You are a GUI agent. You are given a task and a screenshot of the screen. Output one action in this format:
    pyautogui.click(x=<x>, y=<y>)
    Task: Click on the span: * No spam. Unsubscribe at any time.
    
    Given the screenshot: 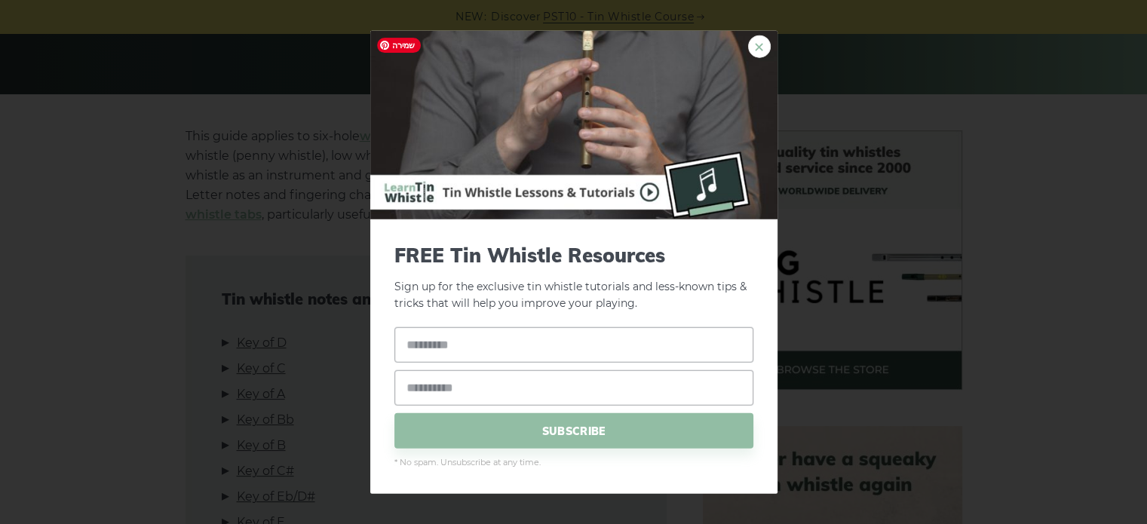 What is the action you would take?
    pyautogui.click(x=574, y=463)
    